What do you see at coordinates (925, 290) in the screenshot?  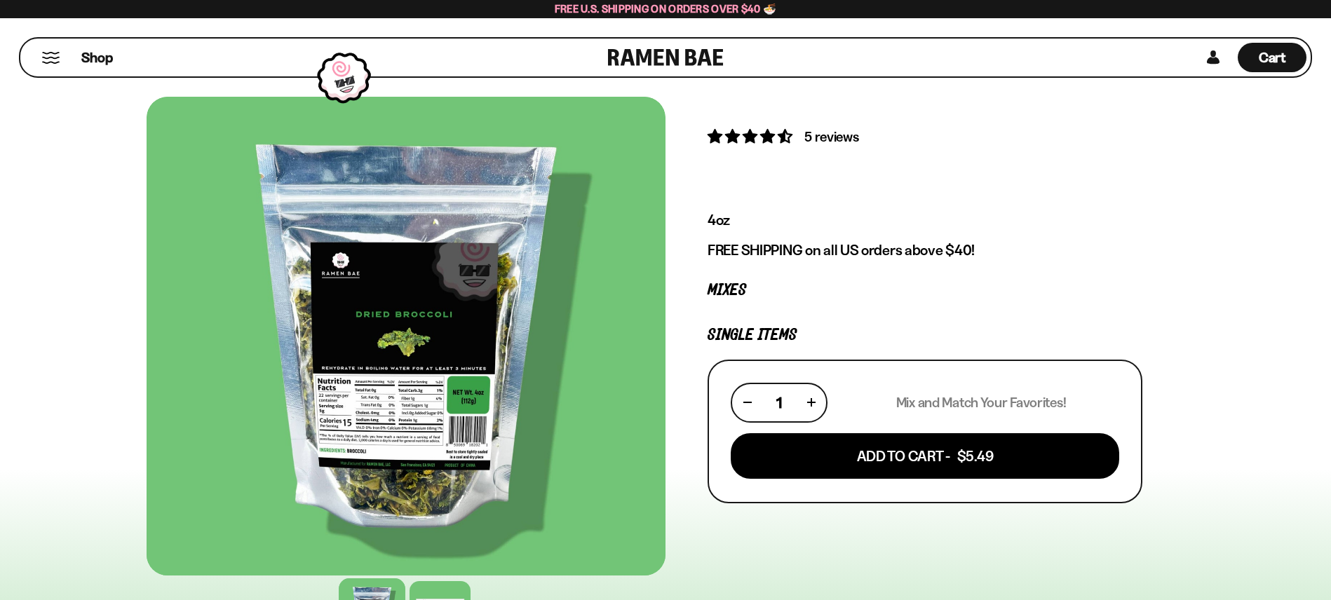 I see `p: Mixes` at bounding box center [925, 290].